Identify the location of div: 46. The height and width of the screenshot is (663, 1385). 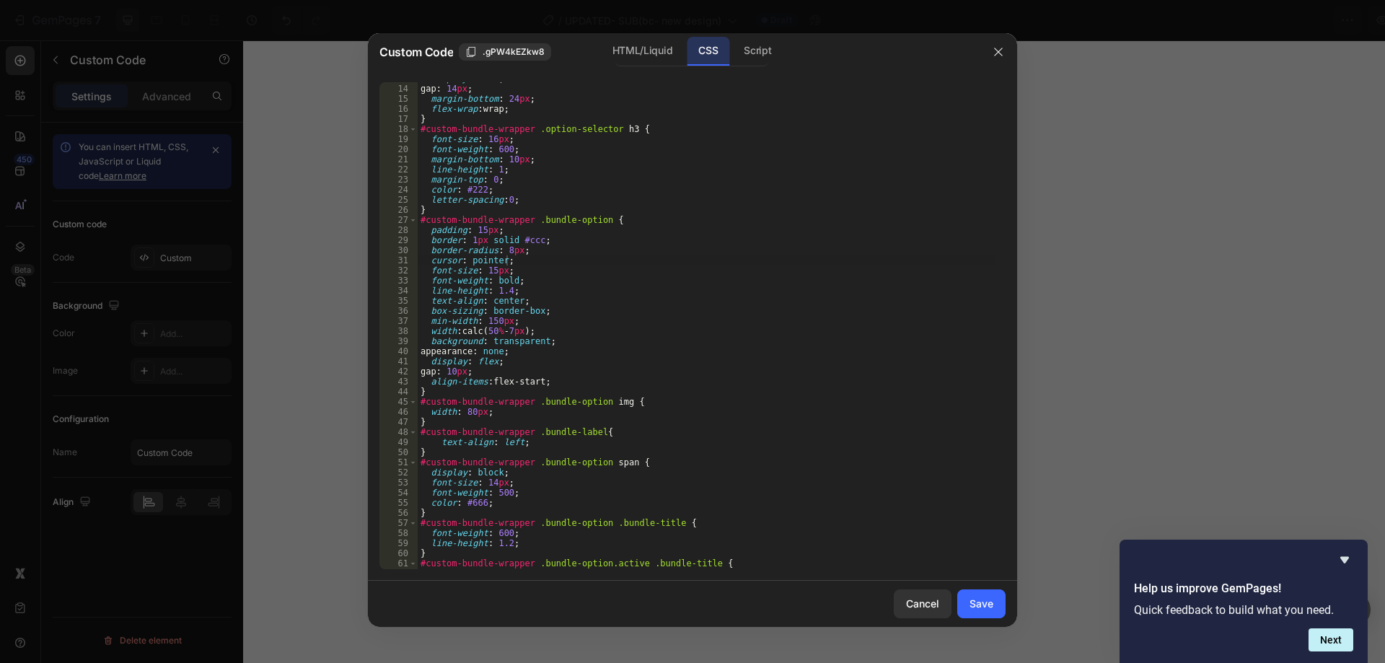
(398, 412).